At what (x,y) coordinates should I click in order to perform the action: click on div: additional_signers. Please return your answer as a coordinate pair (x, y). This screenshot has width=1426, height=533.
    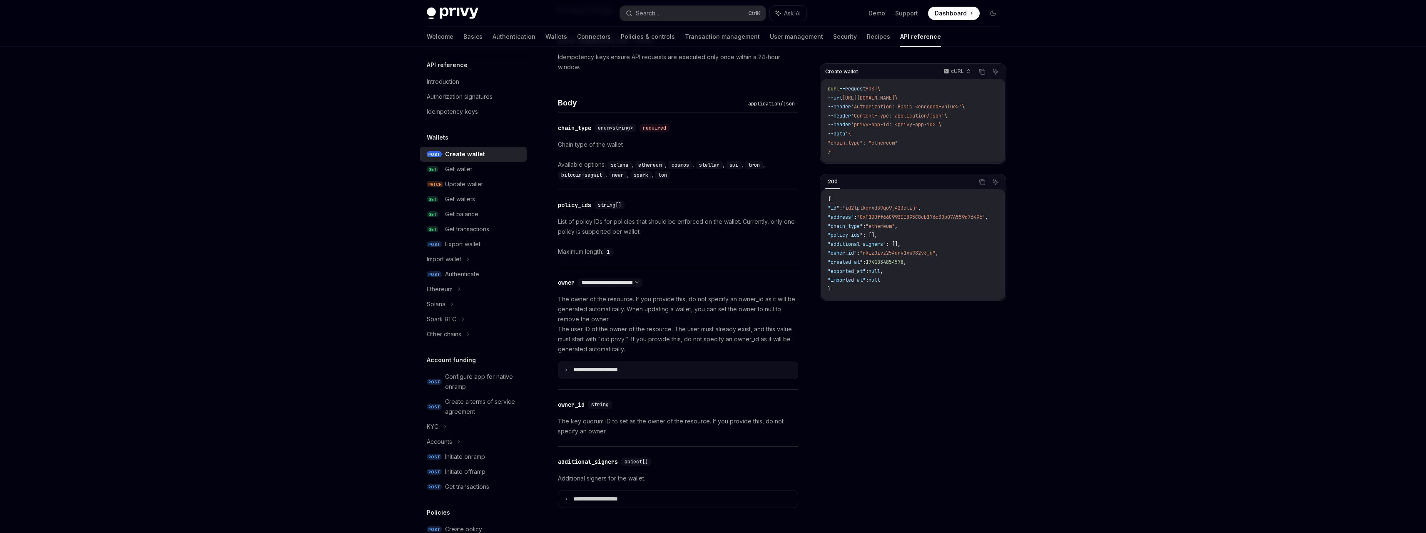
    Looking at the image, I should click on (588, 461).